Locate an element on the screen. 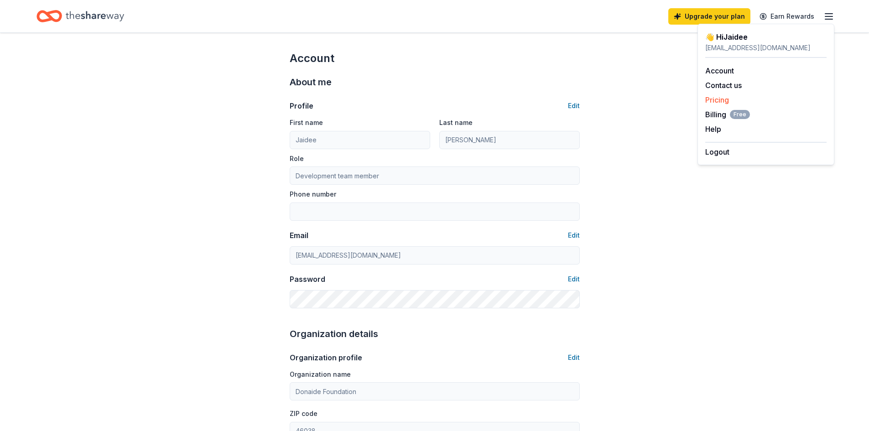  a: Pricing is located at coordinates (717, 100).